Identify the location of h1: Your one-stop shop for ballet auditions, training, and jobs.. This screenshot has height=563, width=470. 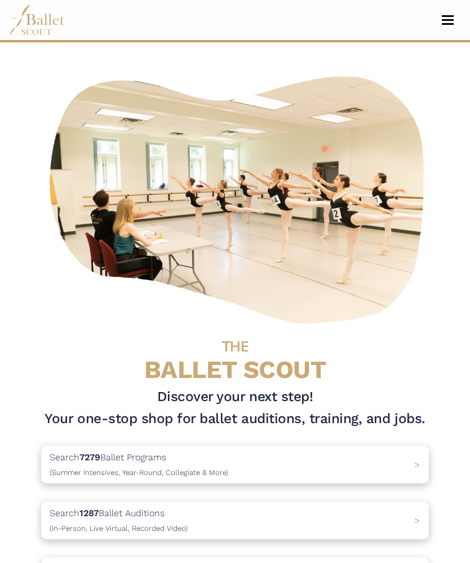
(235, 418).